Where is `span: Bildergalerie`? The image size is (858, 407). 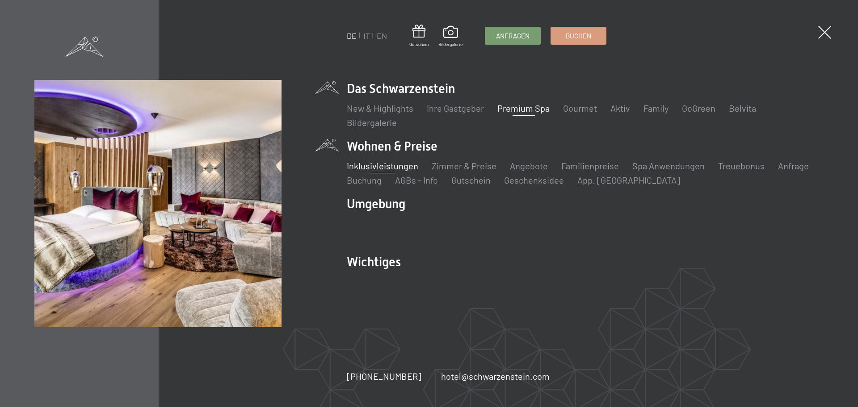
span: Bildergalerie is located at coordinates (450, 44).